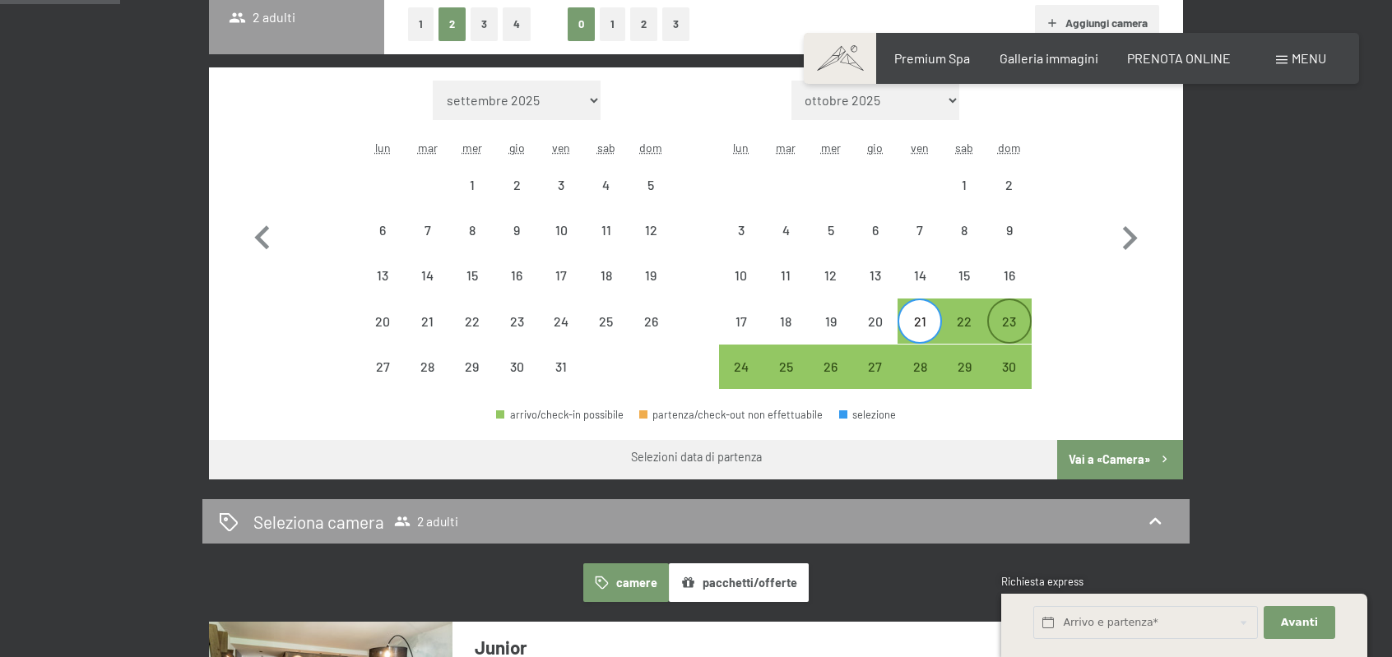 The width and height of the screenshot is (1392, 657). What do you see at coordinates (675, 24) in the screenshot?
I see `button: 3` at bounding box center [675, 24].